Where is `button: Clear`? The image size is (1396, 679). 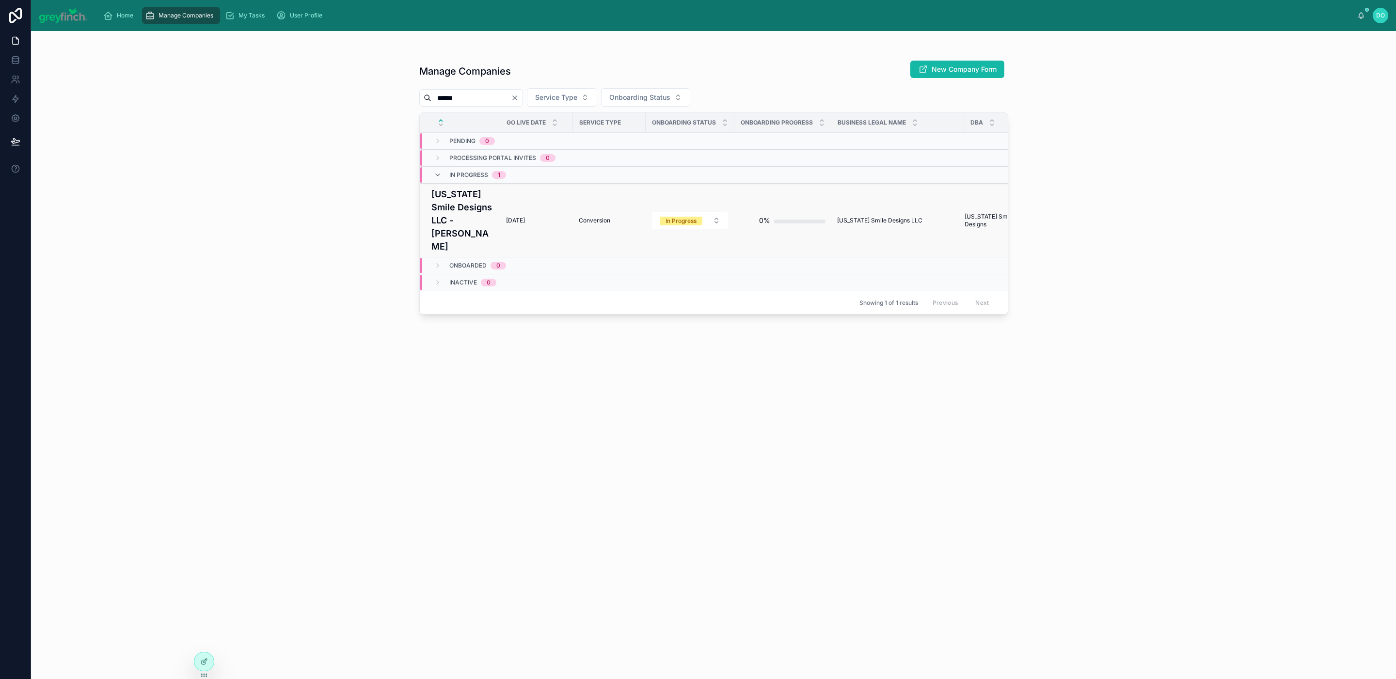 button: Clear is located at coordinates (517, 98).